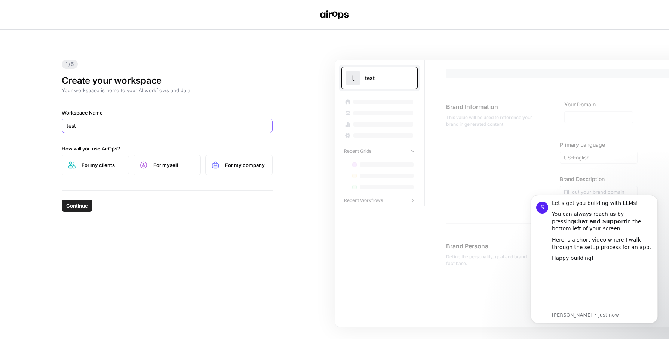 This screenshot has height=339, width=669. I want to click on p: Your workspace is home to your AI workflows and data., so click(167, 90).